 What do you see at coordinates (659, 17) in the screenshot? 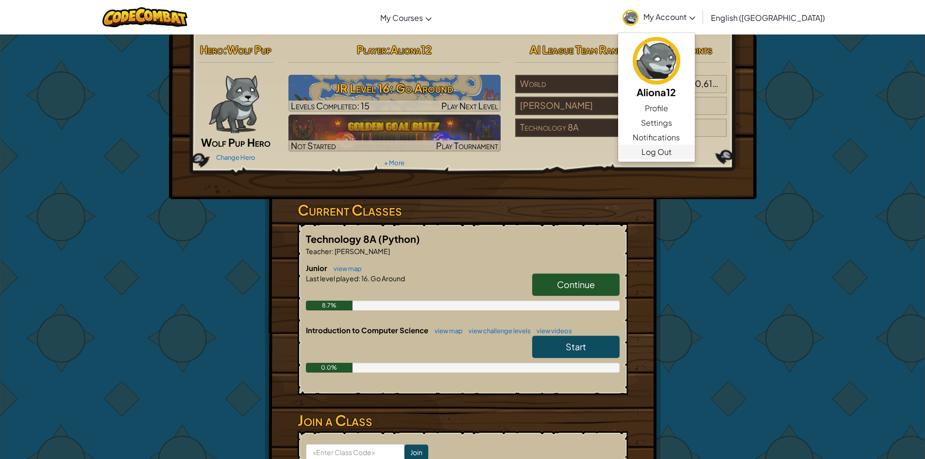
I see `a: My Account` at bounding box center [659, 17].